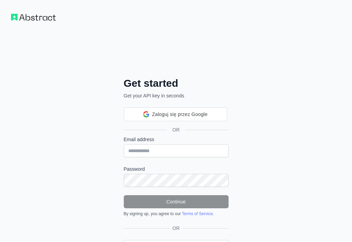 This screenshot has height=242, width=352. I want to click on span: Zaloguj się przez Google, so click(179, 114).